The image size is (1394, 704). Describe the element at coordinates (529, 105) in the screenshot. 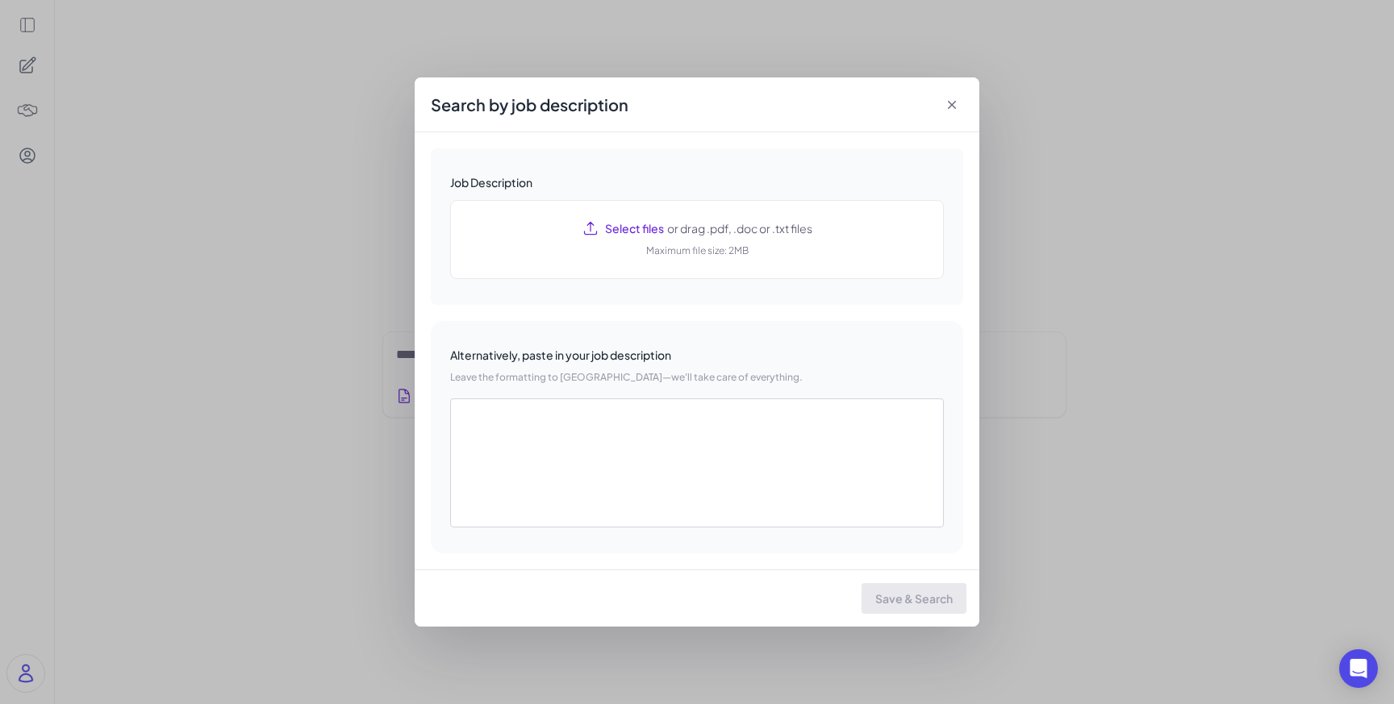

I see `span: Search by job description` at that location.